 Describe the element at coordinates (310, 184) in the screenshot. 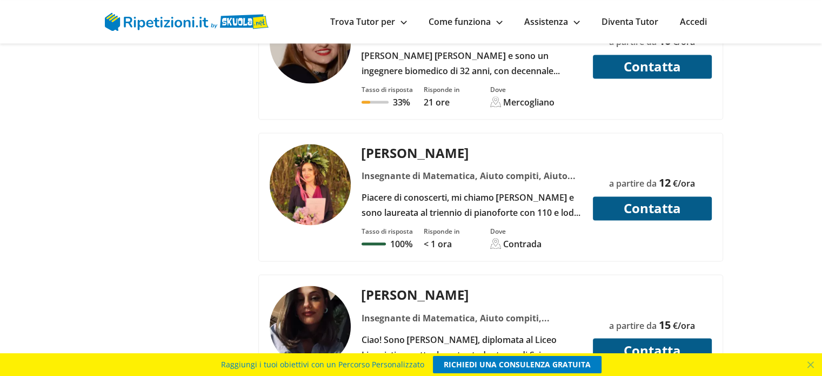

I see `img: tutor a Contrada - Sara` at that location.